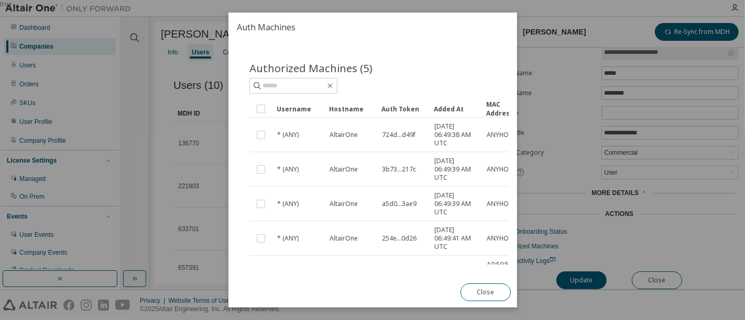 The width and height of the screenshot is (745, 320). I want to click on span: 254e...0d26, so click(399, 239).